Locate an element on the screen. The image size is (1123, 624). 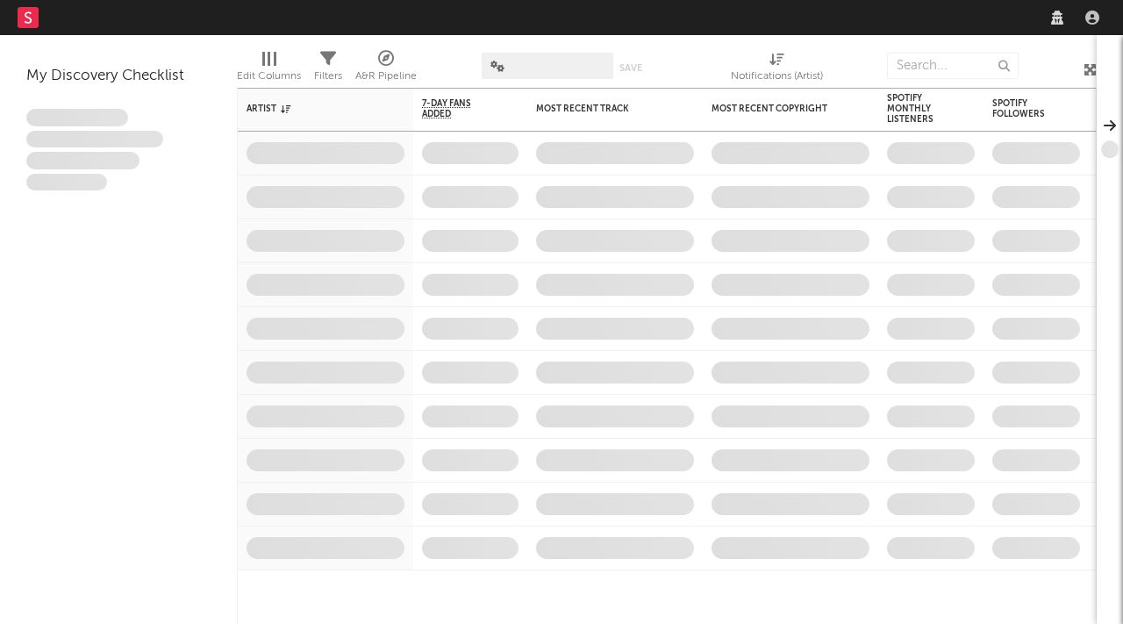
span: 7-Day Fans Added is located at coordinates (457, 109).